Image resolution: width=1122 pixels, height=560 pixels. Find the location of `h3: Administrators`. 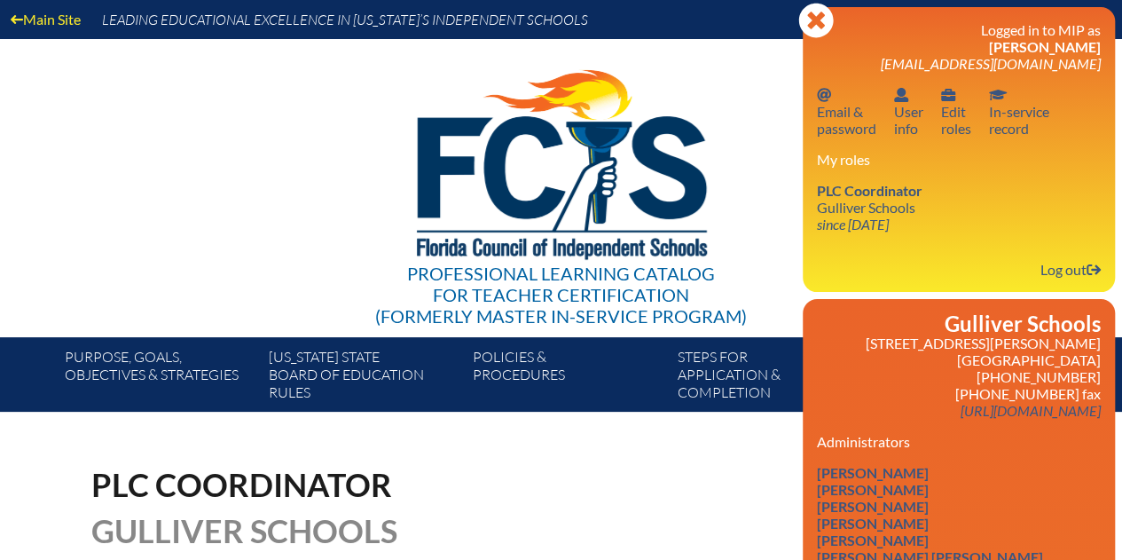

h3: Administrators is located at coordinates (959, 441).